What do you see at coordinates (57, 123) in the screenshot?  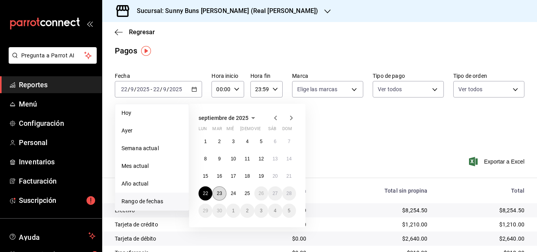 I see `span: Configuración` at bounding box center [57, 123].